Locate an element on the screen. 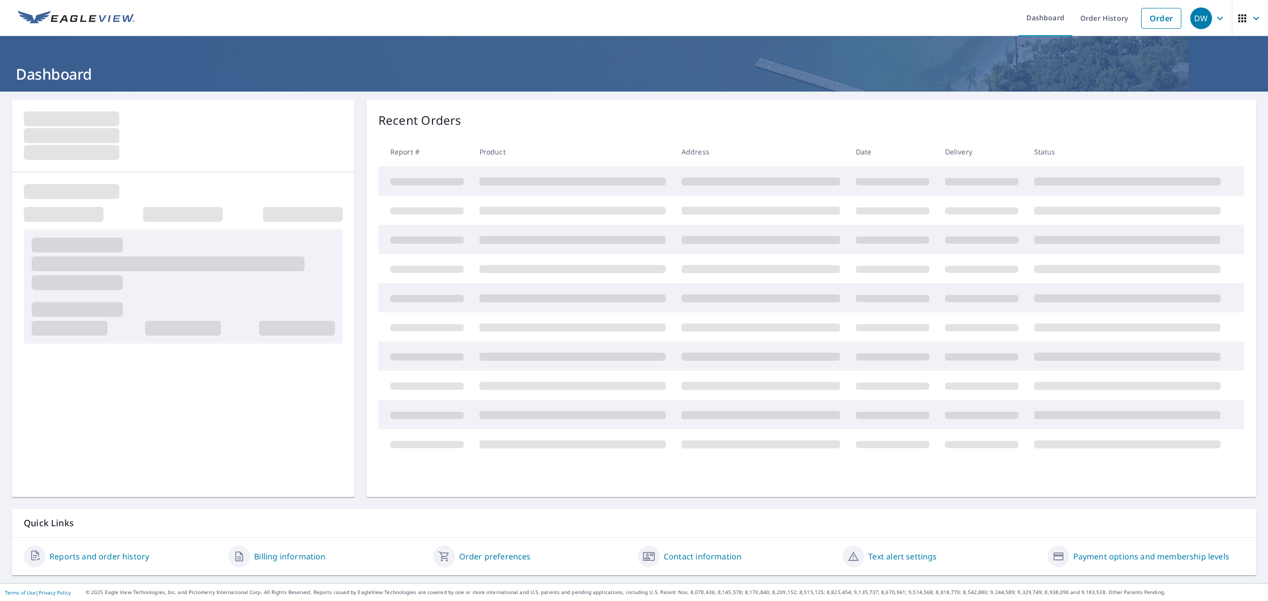 This screenshot has height=601, width=1268. a: Terms of Use is located at coordinates (20, 593).